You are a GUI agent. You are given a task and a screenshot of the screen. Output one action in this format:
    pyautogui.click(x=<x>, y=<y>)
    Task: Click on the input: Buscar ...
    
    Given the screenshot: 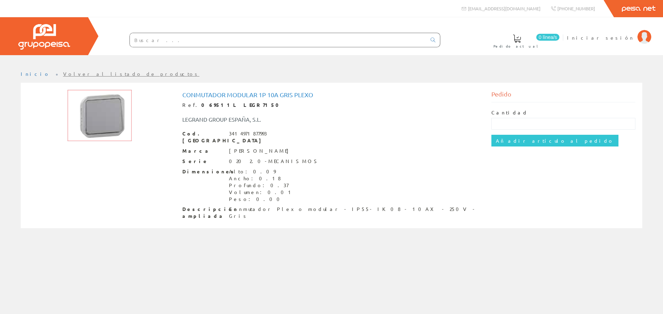 What is the action you would take?
    pyautogui.click(x=278, y=40)
    